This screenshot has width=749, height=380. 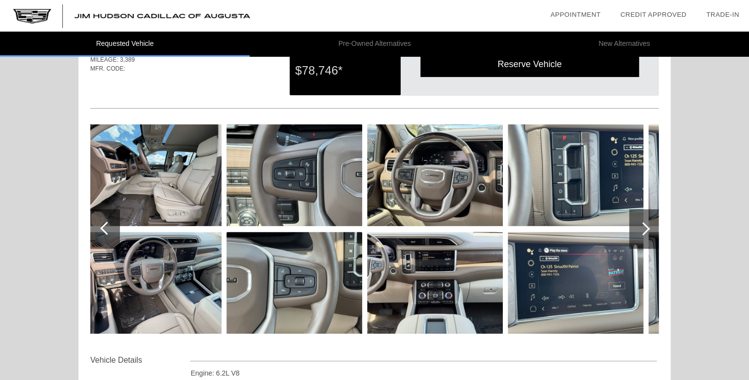 What do you see at coordinates (108, 69) in the screenshot?
I see `span: MFR. CODE:` at bounding box center [108, 69].